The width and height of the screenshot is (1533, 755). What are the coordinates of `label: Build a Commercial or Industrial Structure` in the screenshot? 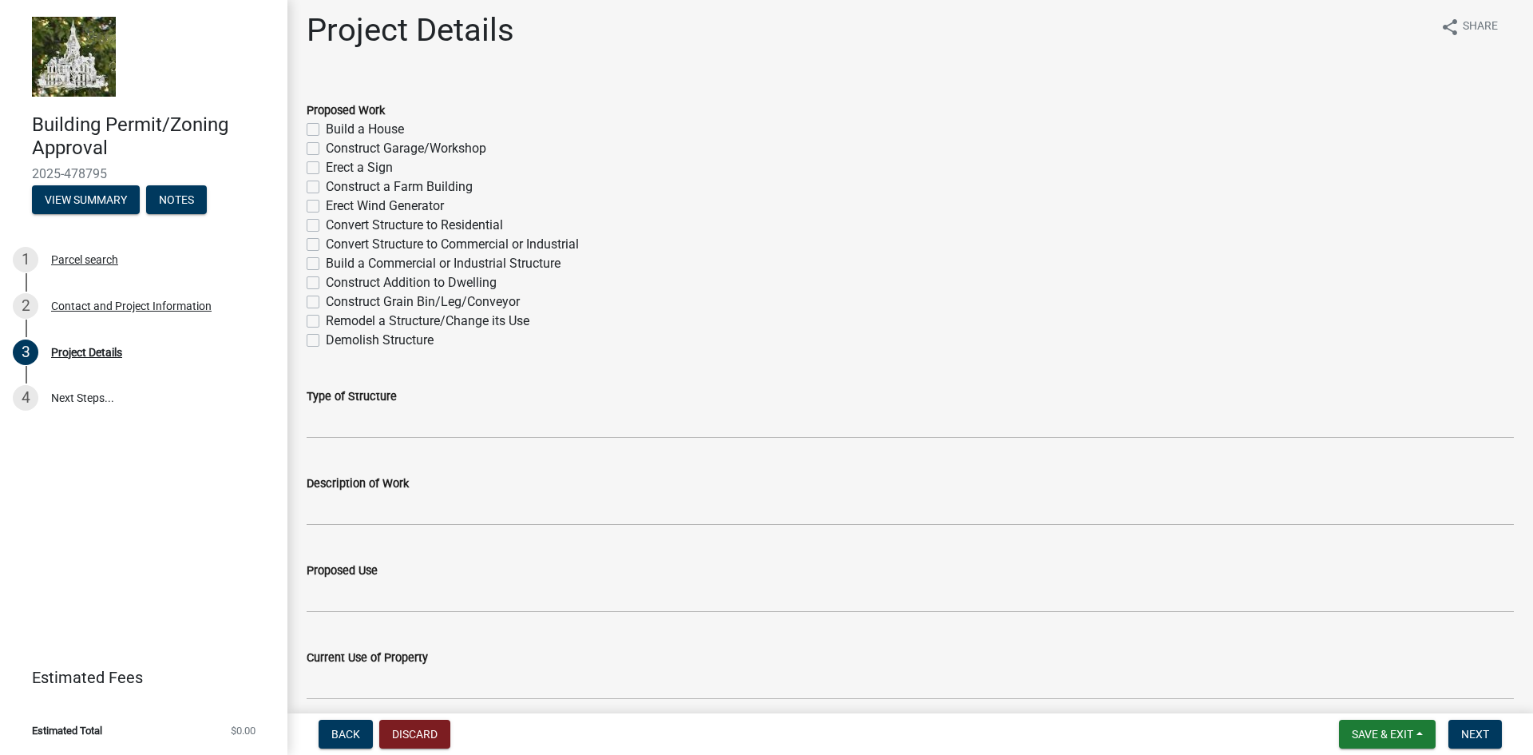 It's located at (443, 264).